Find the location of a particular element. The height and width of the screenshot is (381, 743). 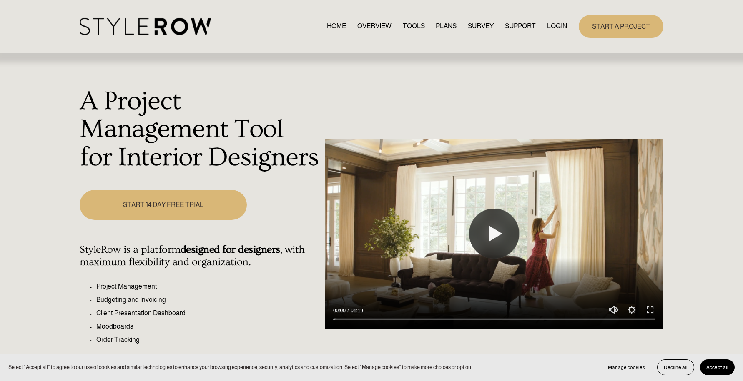

h4: StyleRow is a platform , with maximum flexibility and organization. is located at coordinates (200, 256).